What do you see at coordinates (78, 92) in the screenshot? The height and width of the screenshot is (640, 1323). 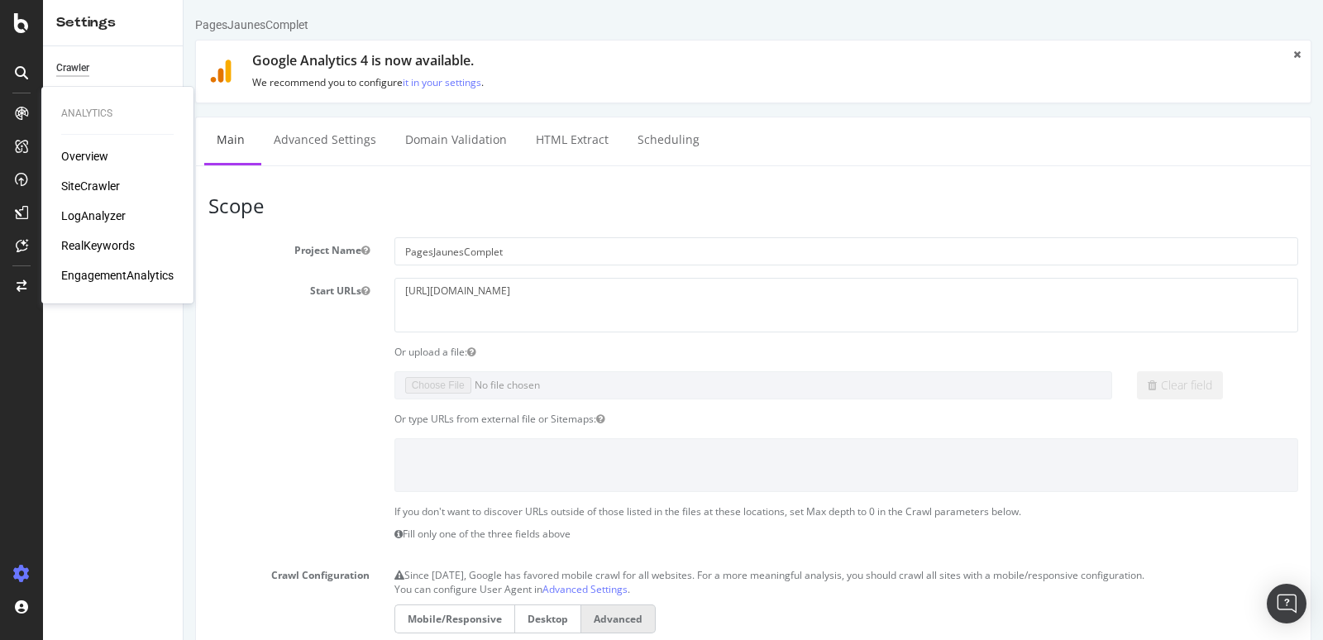 I see `div: Keywords` at bounding box center [78, 92].